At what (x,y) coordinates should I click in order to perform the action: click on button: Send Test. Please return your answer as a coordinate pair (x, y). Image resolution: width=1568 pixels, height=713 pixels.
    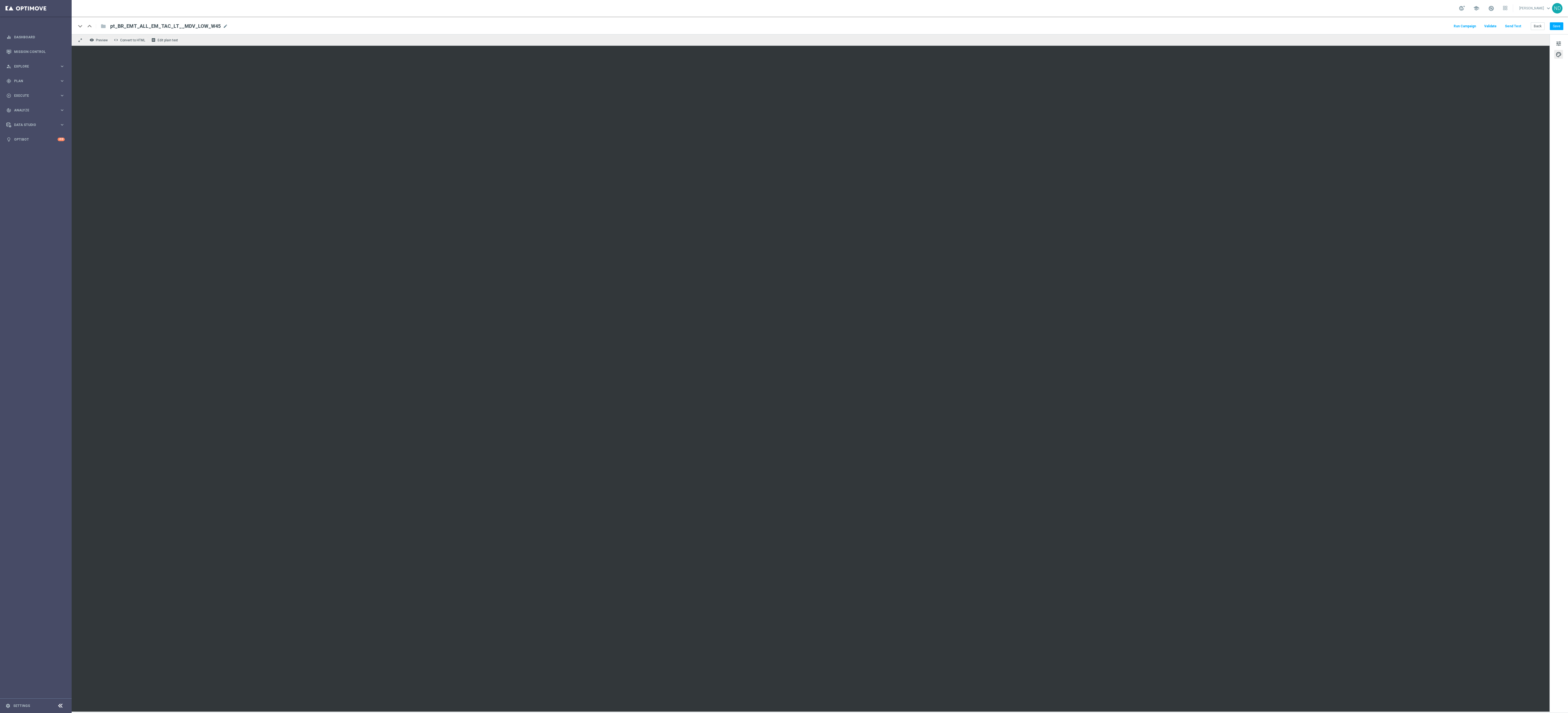
    Looking at the image, I should click on (1513, 26).